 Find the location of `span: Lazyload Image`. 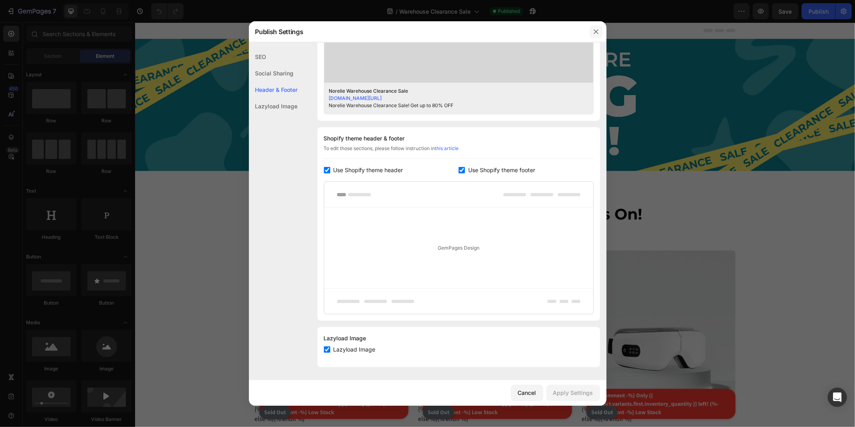

span: Lazyload Image is located at coordinates (355, 349).